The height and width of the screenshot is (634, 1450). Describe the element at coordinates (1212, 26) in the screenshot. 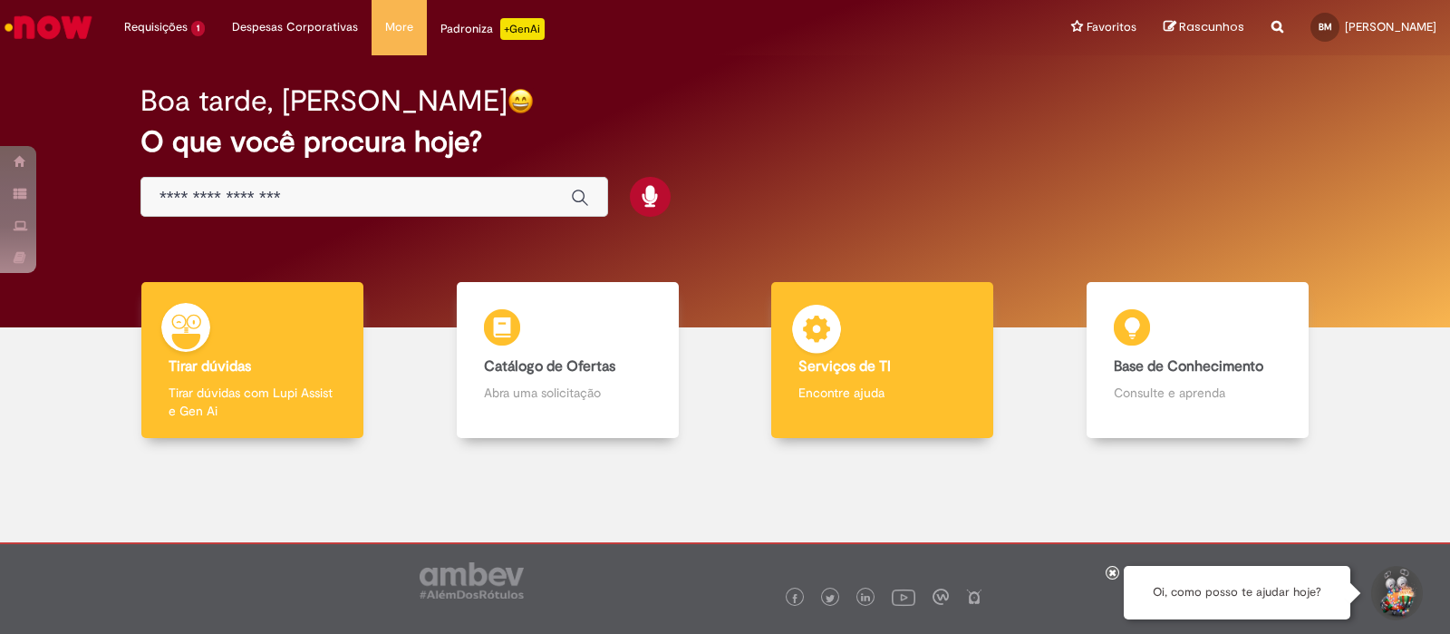

I see `span: Rascunhos` at that location.